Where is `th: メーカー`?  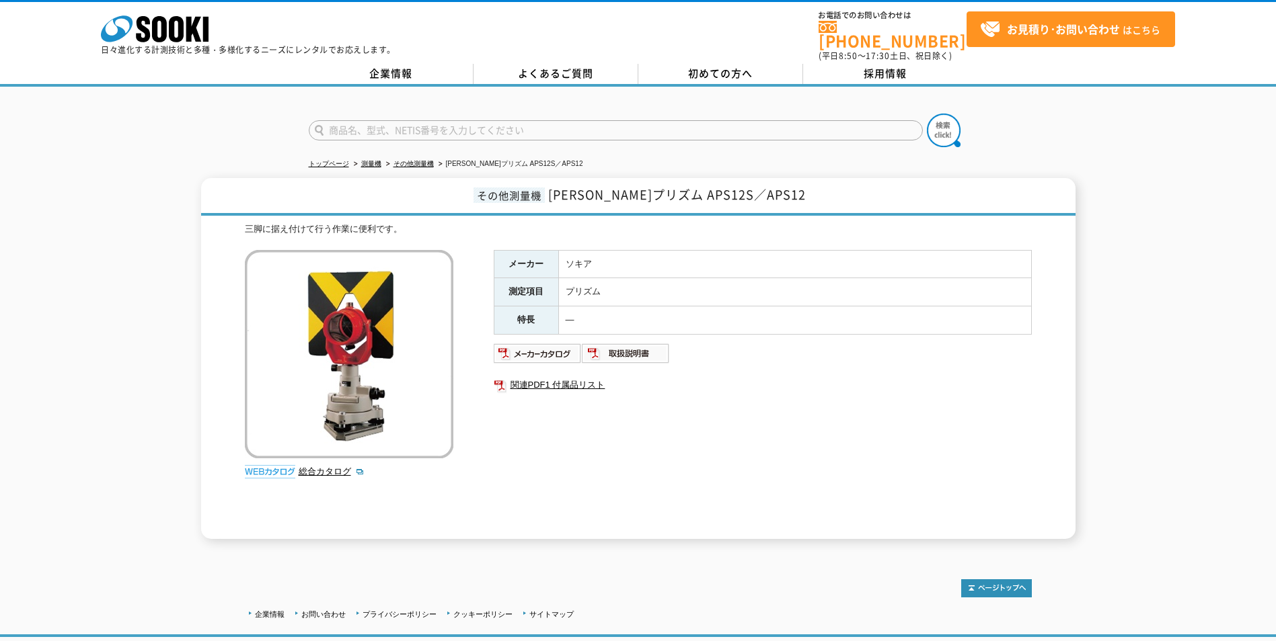 th: メーカー is located at coordinates (526, 264).